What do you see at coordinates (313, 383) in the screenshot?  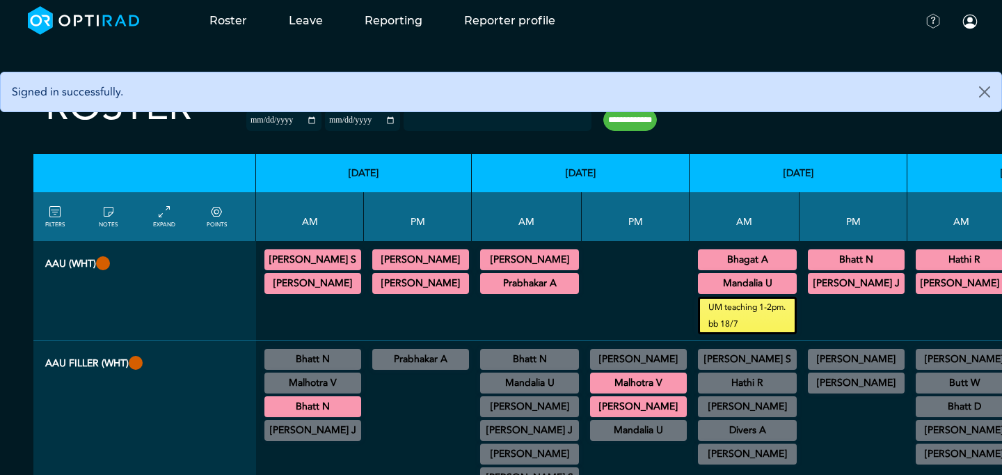 I see `div: General US/US Diagnostic MSK/US Gynaecology/US Interventional H&N/US Interventional MSK/US Interv...` at bounding box center [313, 383].